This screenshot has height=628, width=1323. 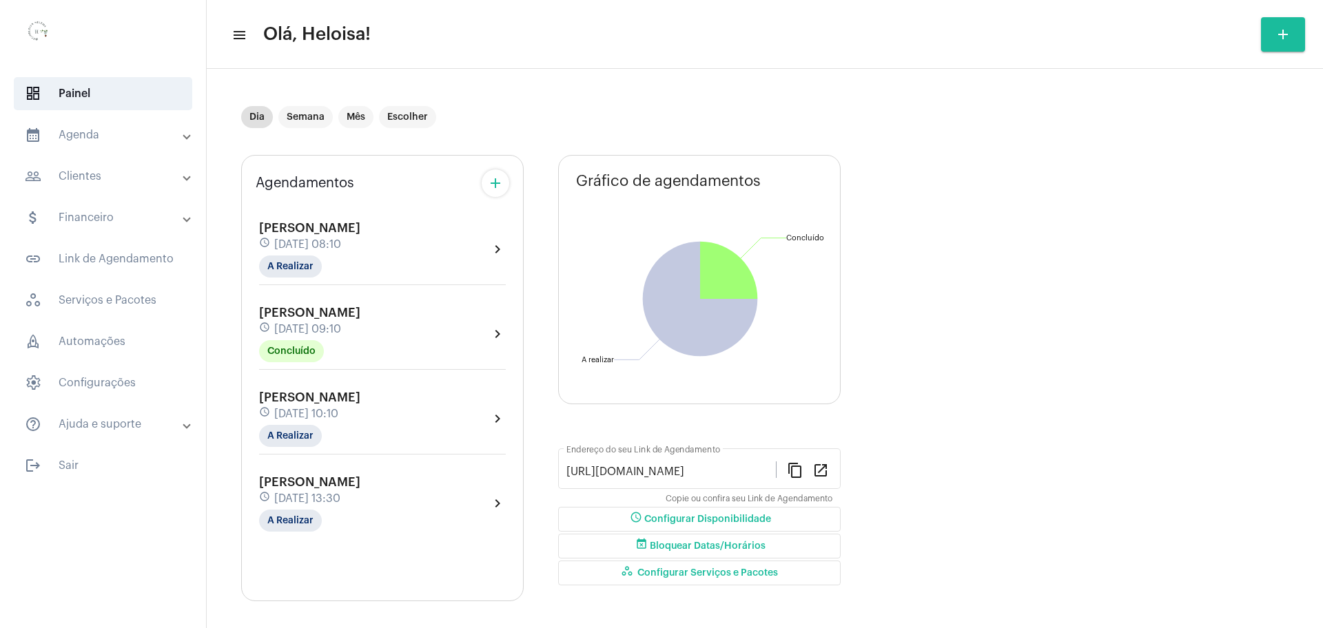 I want to click on text: Concluído, so click(x=805, y=238).